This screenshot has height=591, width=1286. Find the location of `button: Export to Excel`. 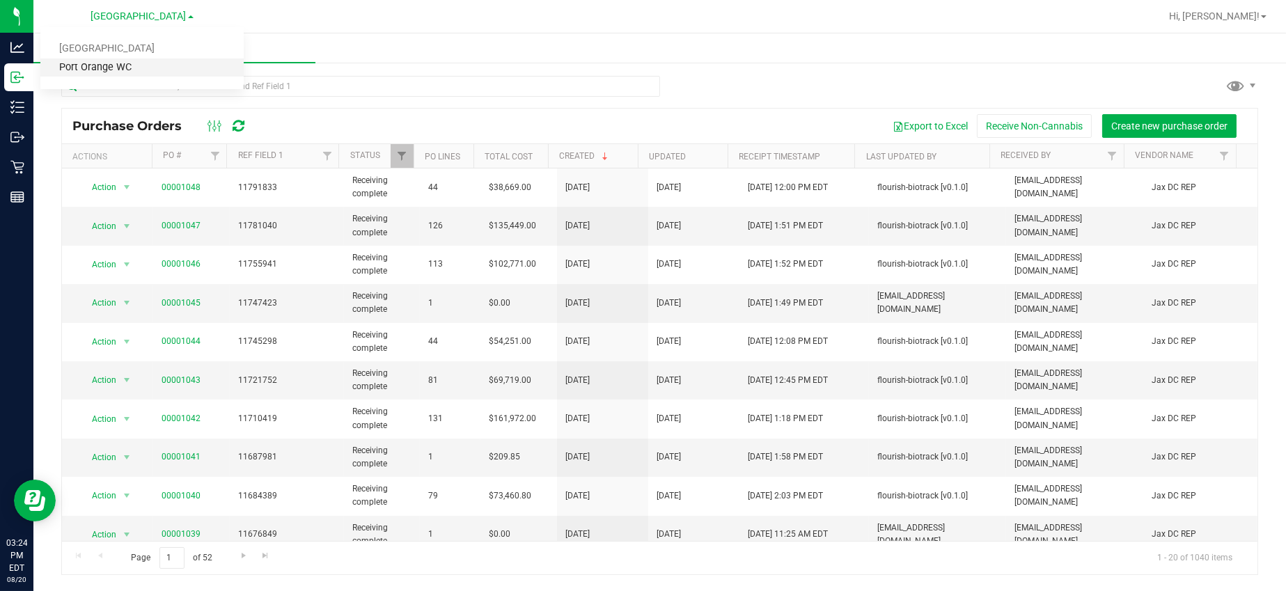

button: Export to Excel is located at coordinates (930, 126).